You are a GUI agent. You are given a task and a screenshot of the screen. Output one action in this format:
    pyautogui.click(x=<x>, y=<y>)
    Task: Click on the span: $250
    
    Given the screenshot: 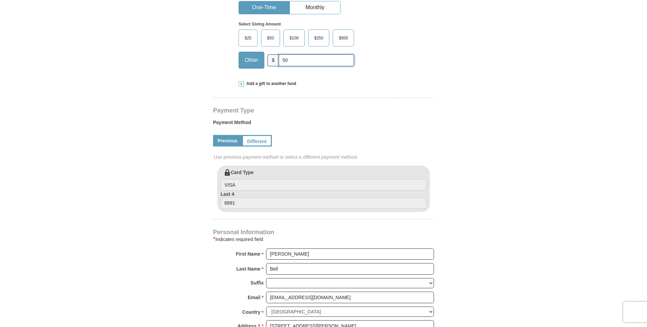 What is the action you would take?
    pyautogui.click(x=319, y=38)
    